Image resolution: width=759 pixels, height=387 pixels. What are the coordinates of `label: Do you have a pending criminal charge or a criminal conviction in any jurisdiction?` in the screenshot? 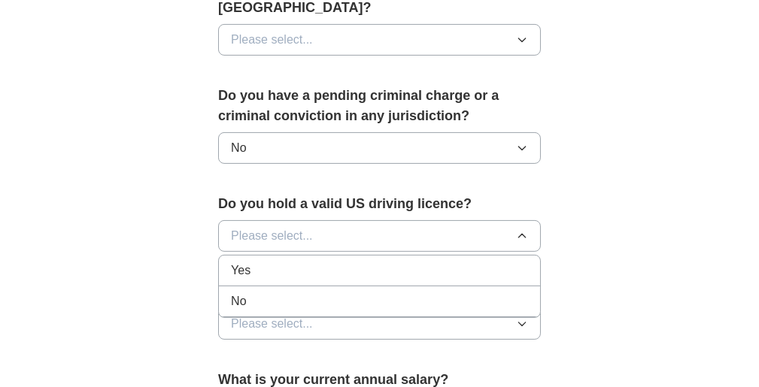 It's located at (379, 106).